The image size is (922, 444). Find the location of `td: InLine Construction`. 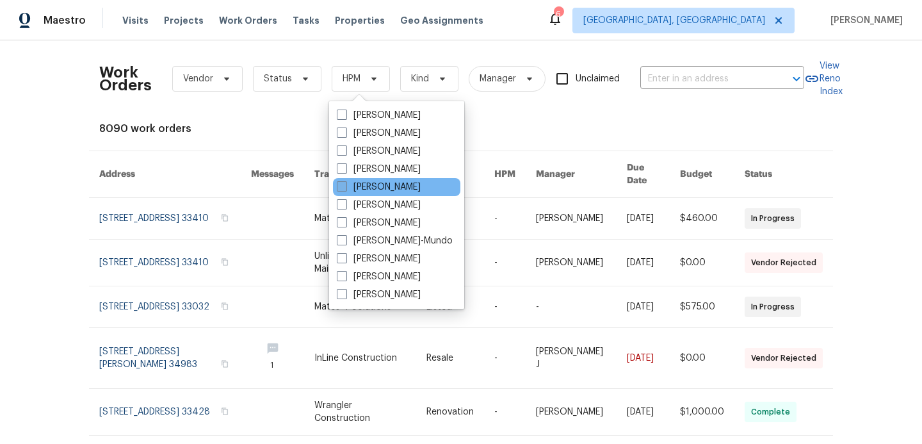

td: InLine Construction is located at coordinates (360, 358).